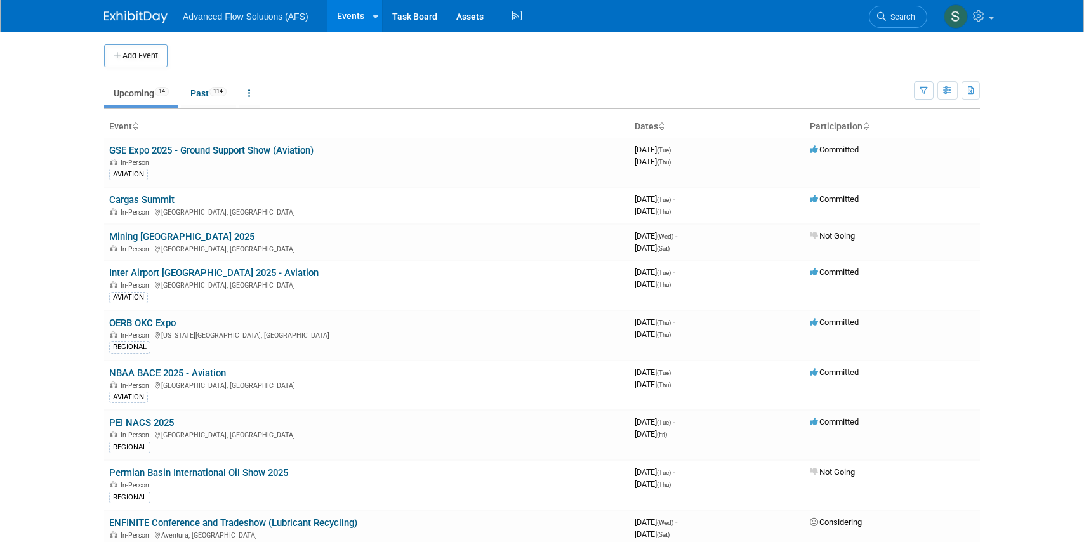 Image resolution: width=1084 pixels, height=542 pixels. Describe the element at coordinates (901, 17) in the screenshot. I see `span: Search` at that location.